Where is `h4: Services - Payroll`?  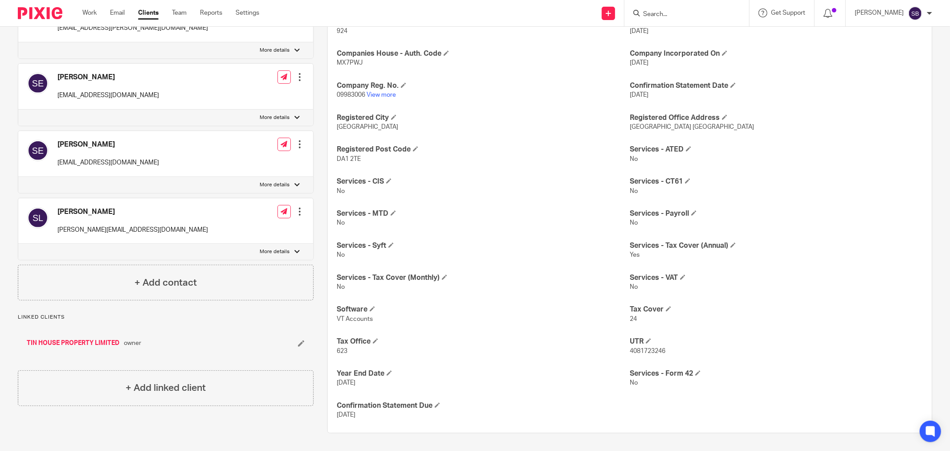
h4: Services - Payroll is located at coordinates (777, 213).